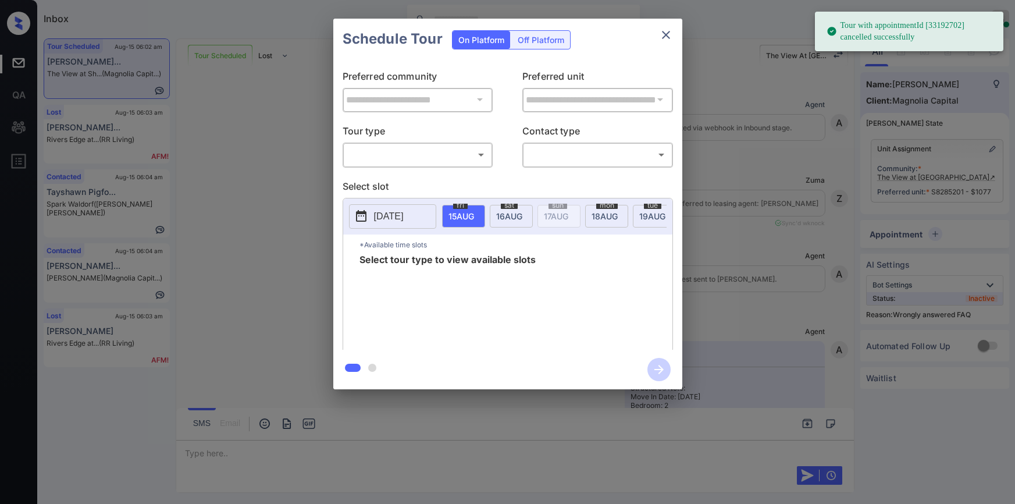 The width and height of the screenshot is (1015, 504). What do you see at coordinates (653, 205) in the screenshot?
I see `span: tue` at bounding box center [653, 205].